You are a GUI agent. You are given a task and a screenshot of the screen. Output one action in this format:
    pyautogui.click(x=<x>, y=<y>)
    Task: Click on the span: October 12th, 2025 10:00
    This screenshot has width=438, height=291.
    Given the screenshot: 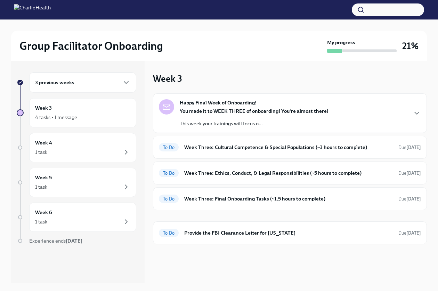 What is the action you would take?
    pyautogui.click(x=410, y=199)
    